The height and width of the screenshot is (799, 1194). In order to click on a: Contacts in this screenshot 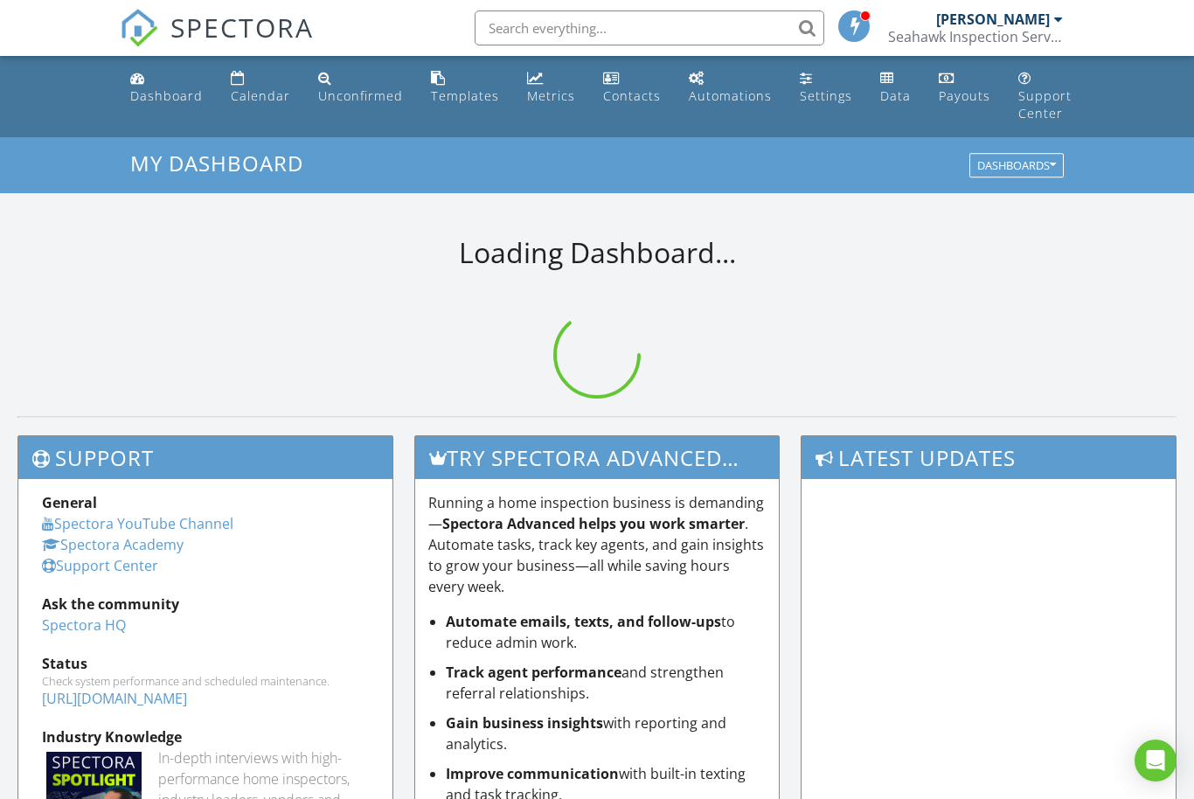, I will do `click(632, 87)`.